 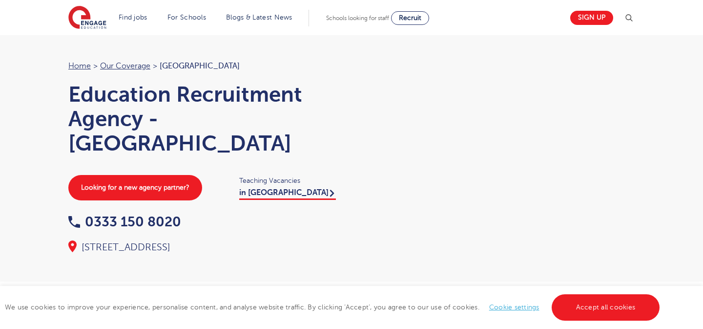 I want to click on a: Accept all cookies, so click(x=606, y=307).